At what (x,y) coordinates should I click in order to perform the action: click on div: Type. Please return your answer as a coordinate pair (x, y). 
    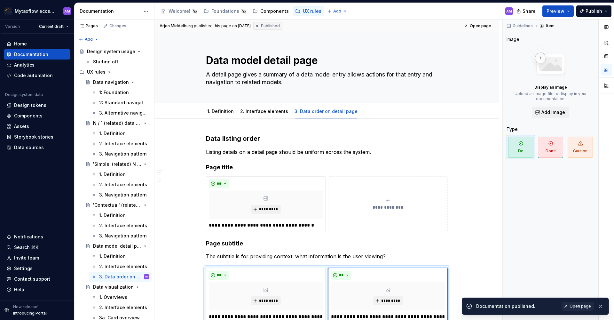
    Looking at the image, I should click on (512, 129).